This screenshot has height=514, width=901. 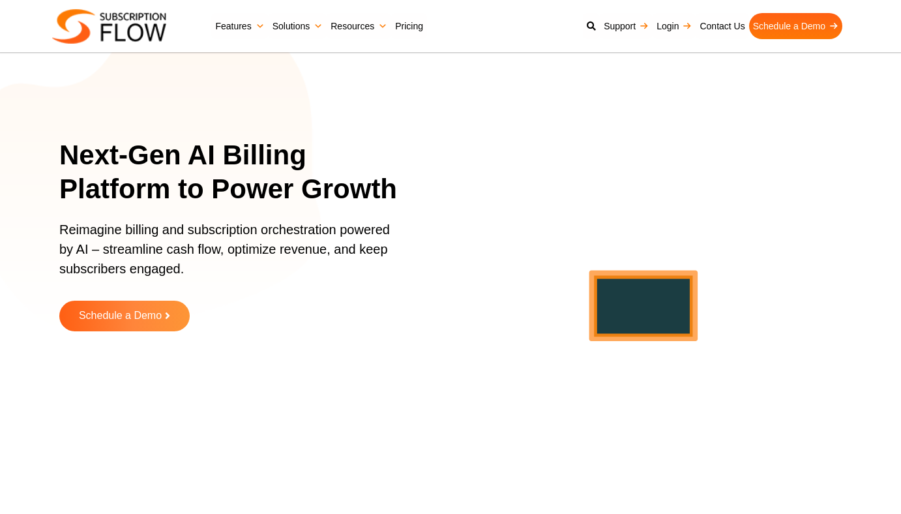 What do you see at coordinates (229, 256) in the screenshot?
I see `p: Reimagine billing and subscription orchestration powered by AI – streamline cash flow, optimize r...` at bounding box center [229, 256].